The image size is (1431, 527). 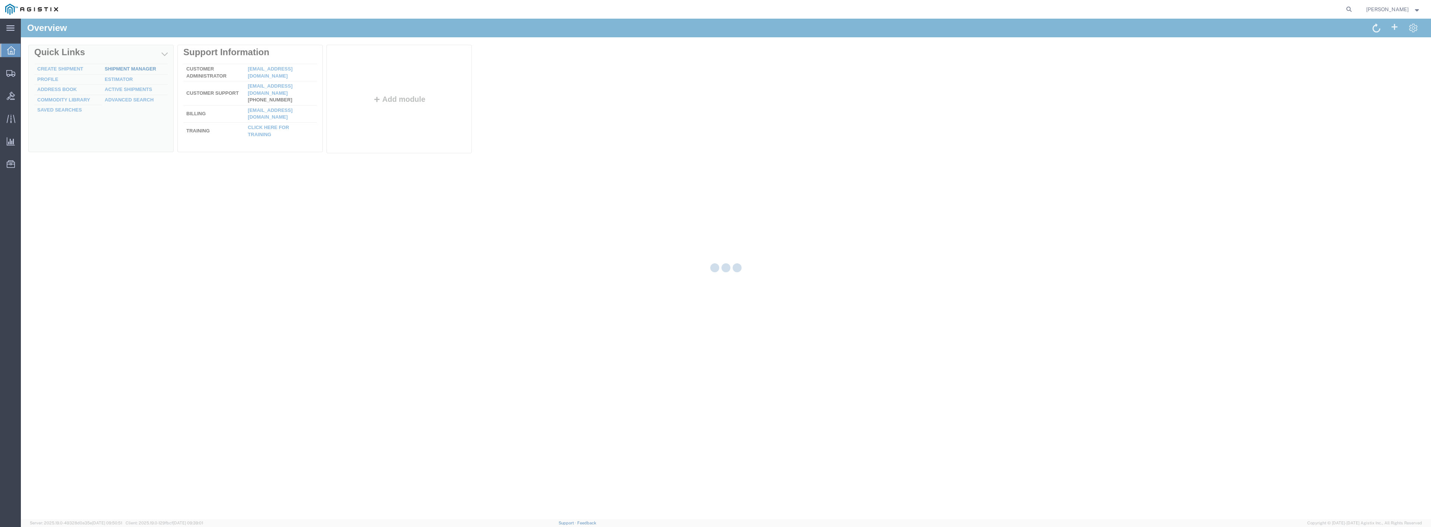 What do you see at coordinates (164, 522) in the screenshot?
I see `span: Client: 2025.19.0-129fbcf` at bounding box center [164, 522].